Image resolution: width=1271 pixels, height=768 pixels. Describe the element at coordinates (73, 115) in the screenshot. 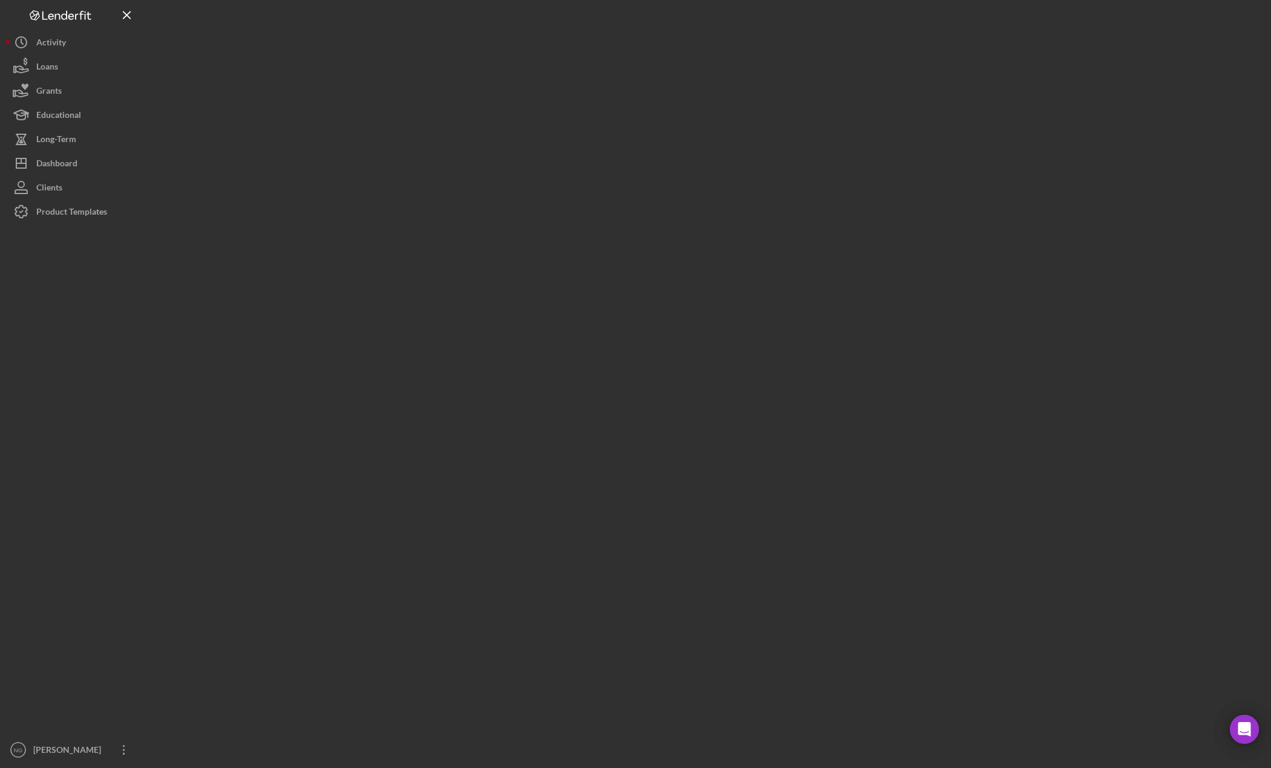

I see `button: Educational` at that location.